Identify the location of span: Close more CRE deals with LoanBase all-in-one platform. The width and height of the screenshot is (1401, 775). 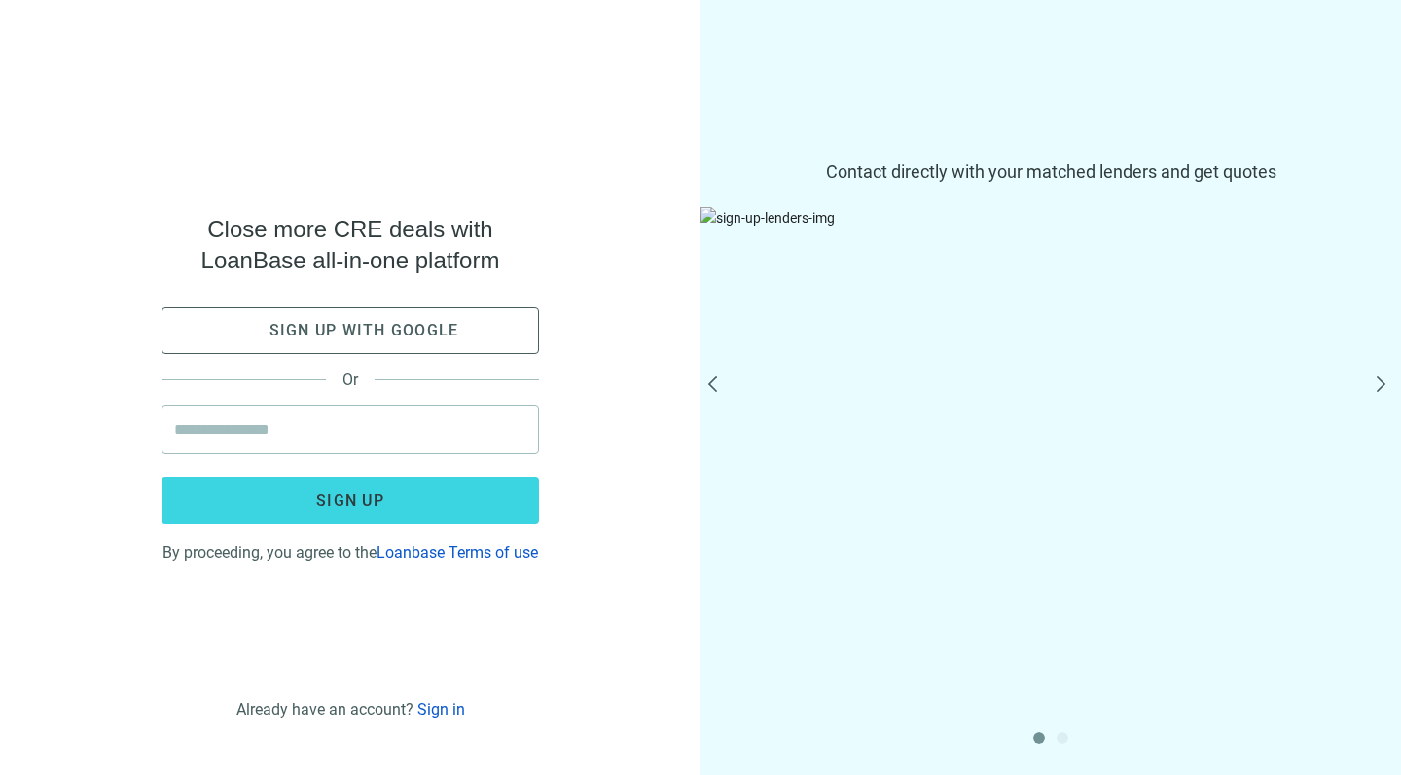
(350, 245).